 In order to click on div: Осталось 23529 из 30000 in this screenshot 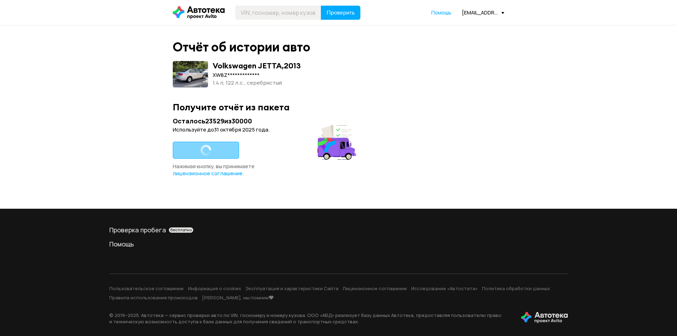, I will do `click(266, 121)`.